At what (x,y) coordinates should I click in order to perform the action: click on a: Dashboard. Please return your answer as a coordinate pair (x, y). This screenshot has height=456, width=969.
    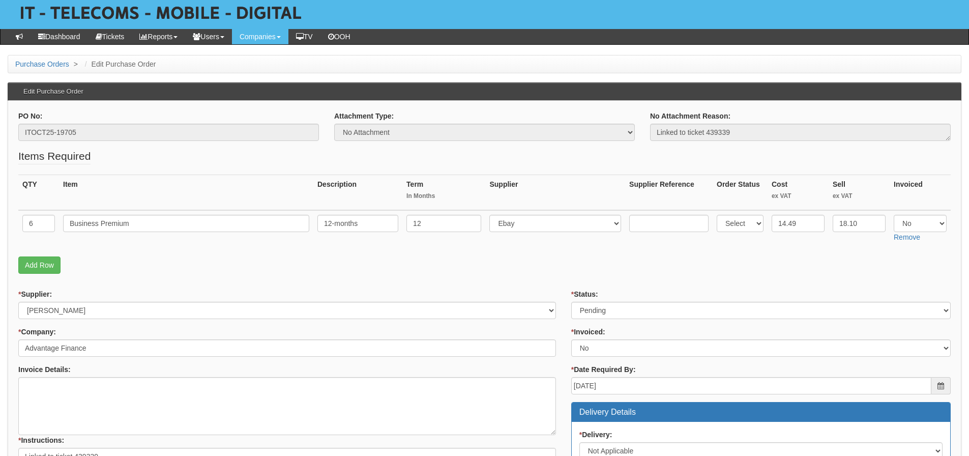
    Looking at the image, I should click on (59, 37).